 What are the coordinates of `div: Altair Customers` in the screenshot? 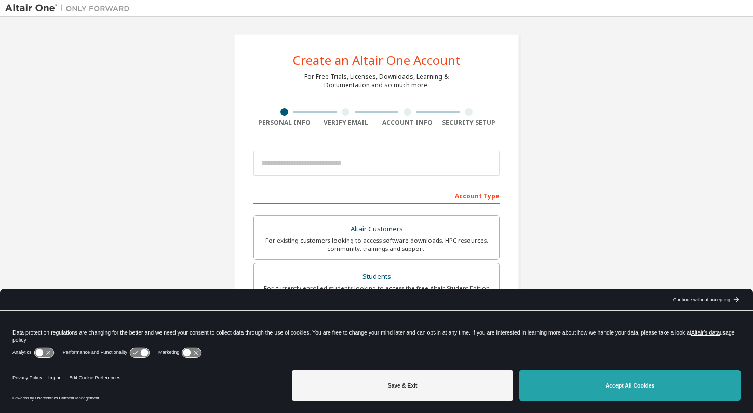 It's located at (376, 229).